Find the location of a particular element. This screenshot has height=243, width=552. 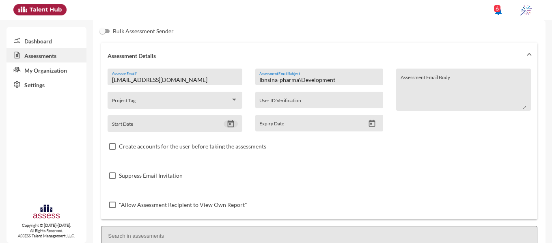

input: Assessment Email Subject is located at coordinates (319, 80).